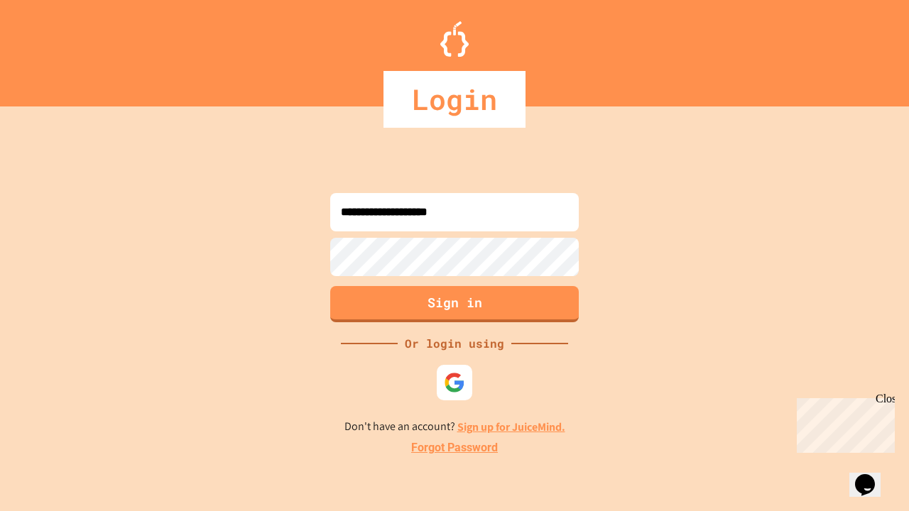 Image resolution: width=909 pixels, height=511 pixels. Describe the element at coordinates (52, 48) in the screenshot. I see `div: Chat with us now!Close` at that location.